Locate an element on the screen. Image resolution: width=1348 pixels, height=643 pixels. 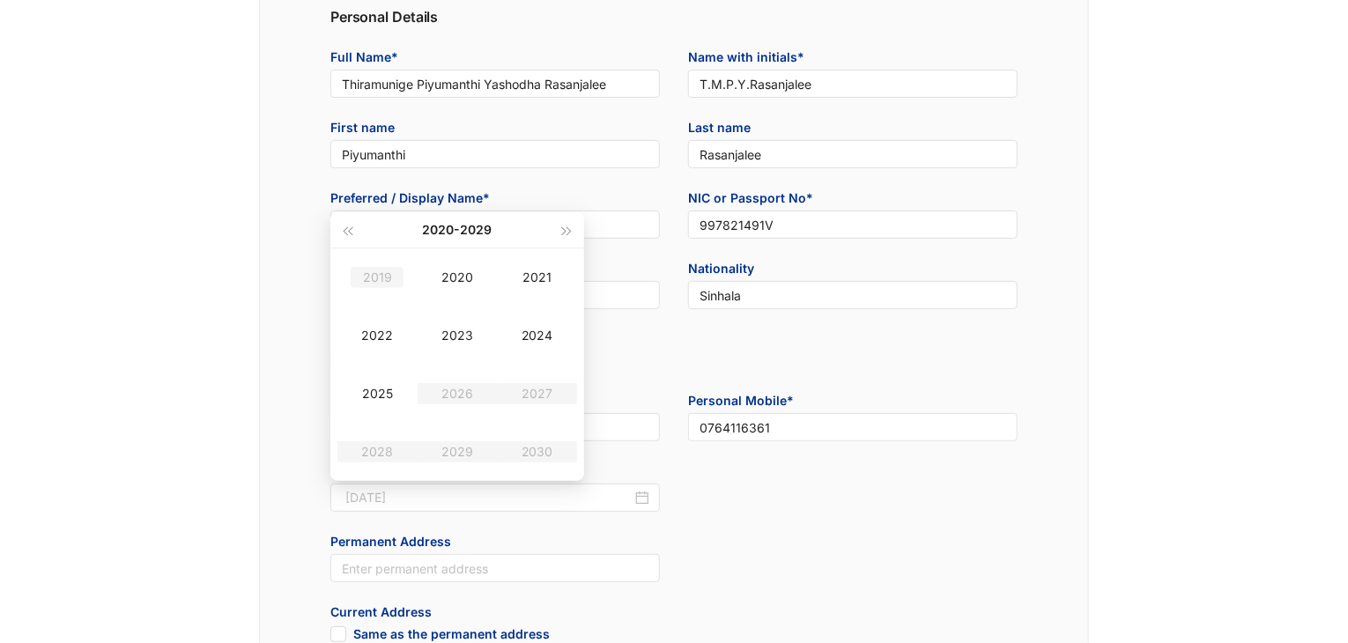
input: Select date is located at coordinates (488, 498).